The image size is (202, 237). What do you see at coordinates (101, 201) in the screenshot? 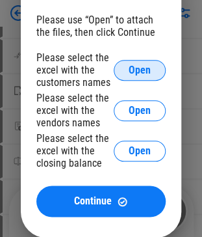
I see `button: ContinueContinue` at bounding box center [101, 201].